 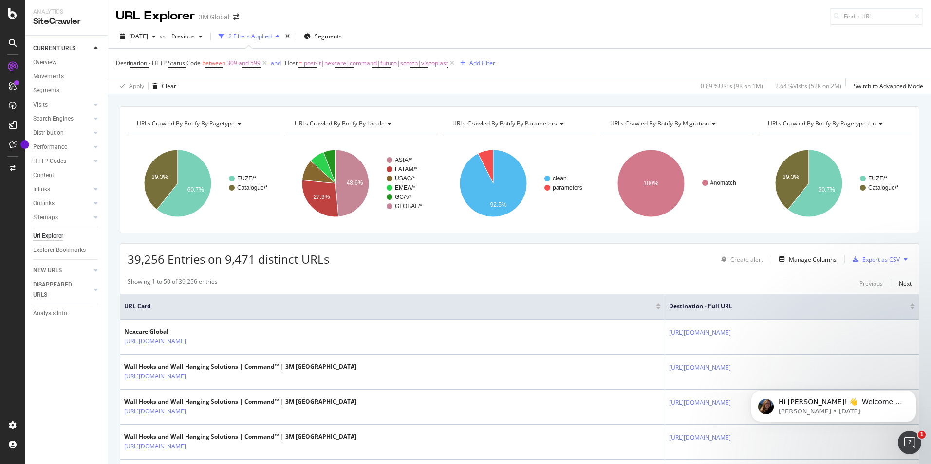 What do you see at coordinates (291, 63) in the screenshot?
I see `span: Host` at bounding box center [291, 63].